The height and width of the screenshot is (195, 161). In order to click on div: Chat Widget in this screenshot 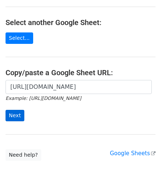, I will do `click(143, 178)`.